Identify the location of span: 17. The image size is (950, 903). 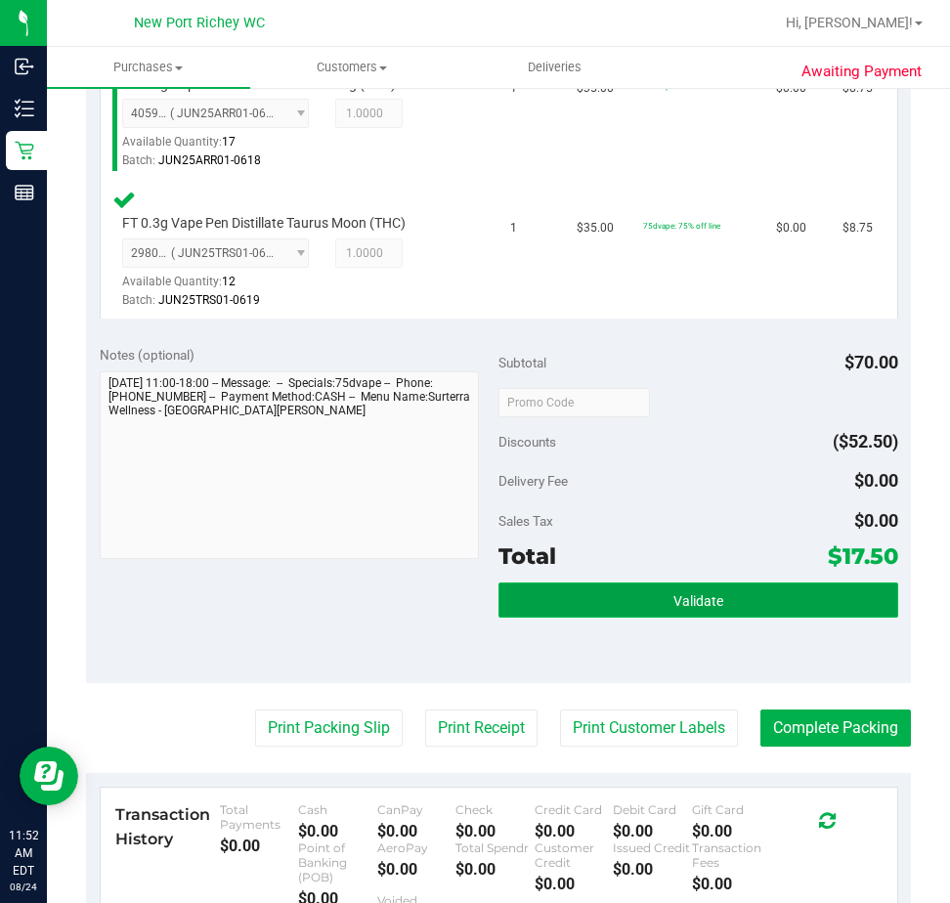
(229, 142).